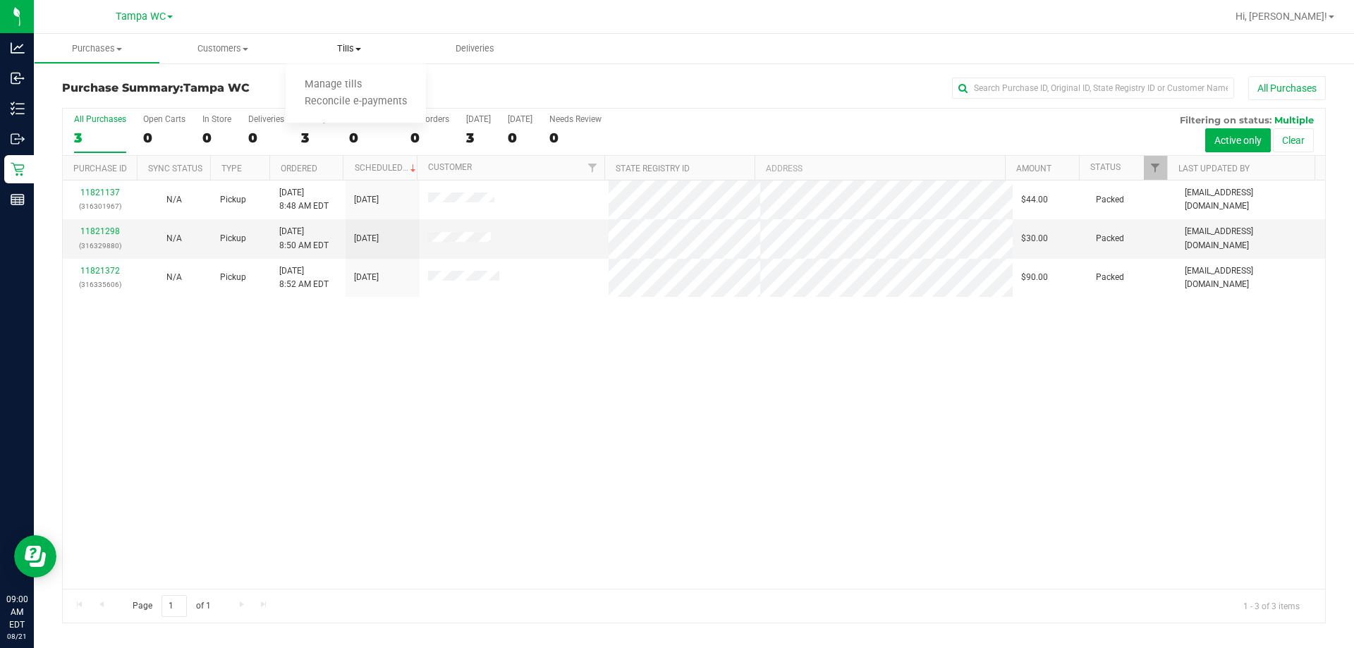  I want to click on input: 1, so click(174, 606).